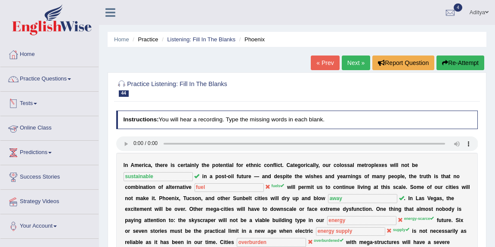  Describe the element at coordinates (362, 187) in the screenshot. I see `b: v` at that location.